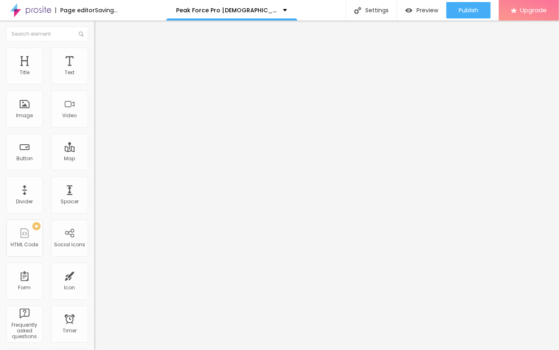  I want to click on div: Icon, so click(70, 288).